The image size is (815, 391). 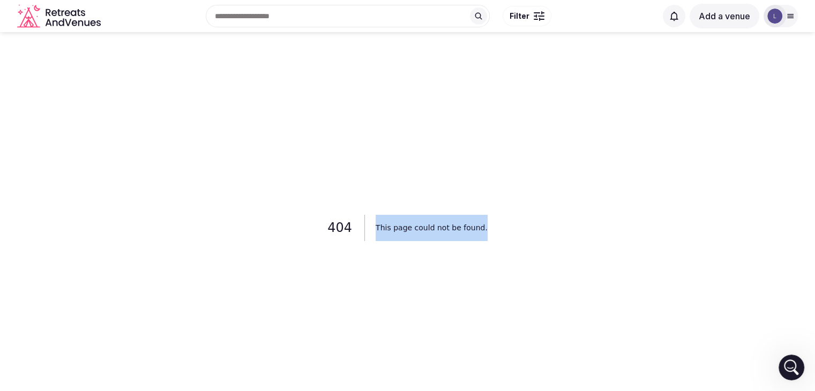 What do you see at coordinates (724, 16) in the screenshot?
I see `button: Add a venue` at bounding box center [724, 16].